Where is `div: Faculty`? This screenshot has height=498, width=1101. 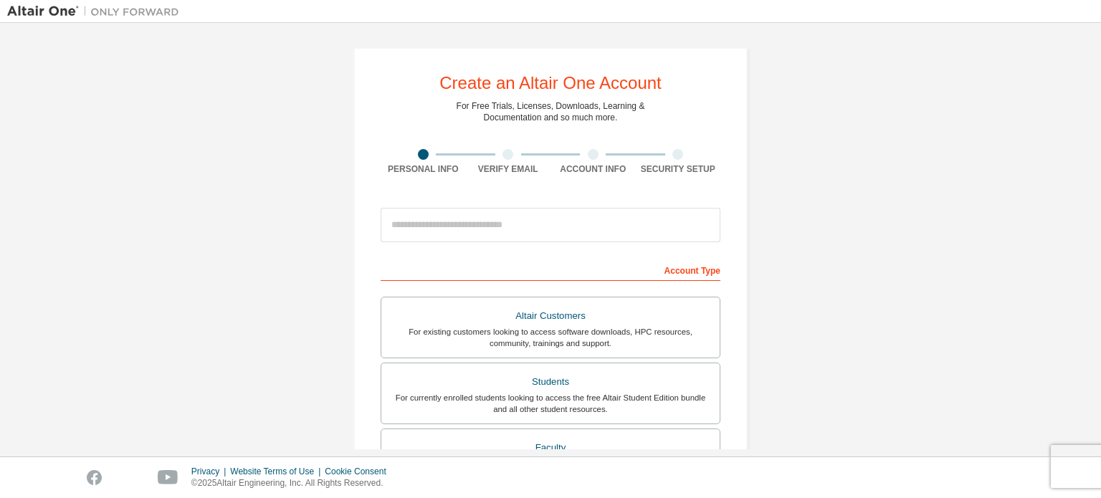
div: Faculty is located at coordinates (551, 448).